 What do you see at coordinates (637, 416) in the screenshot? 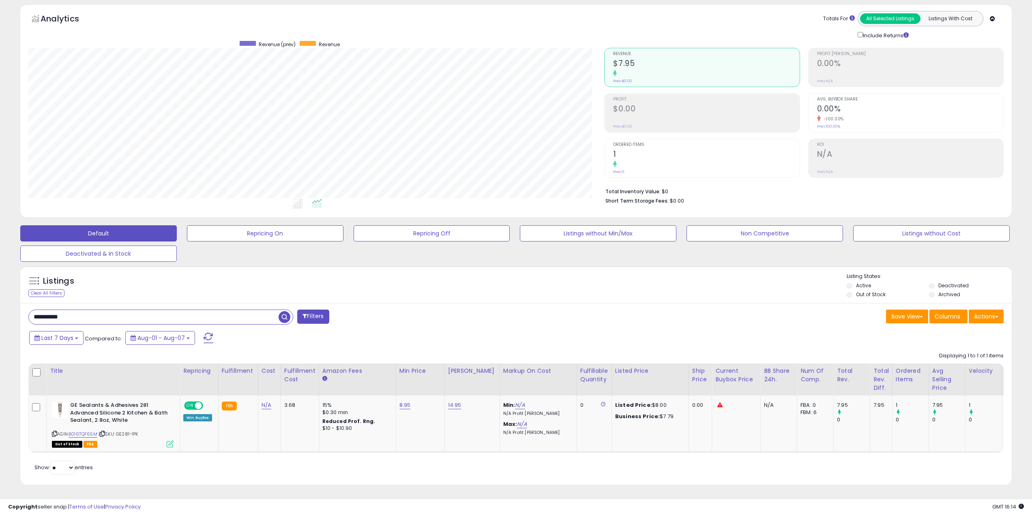
I see `b: Business Price:` at bounding box center [637, 416].